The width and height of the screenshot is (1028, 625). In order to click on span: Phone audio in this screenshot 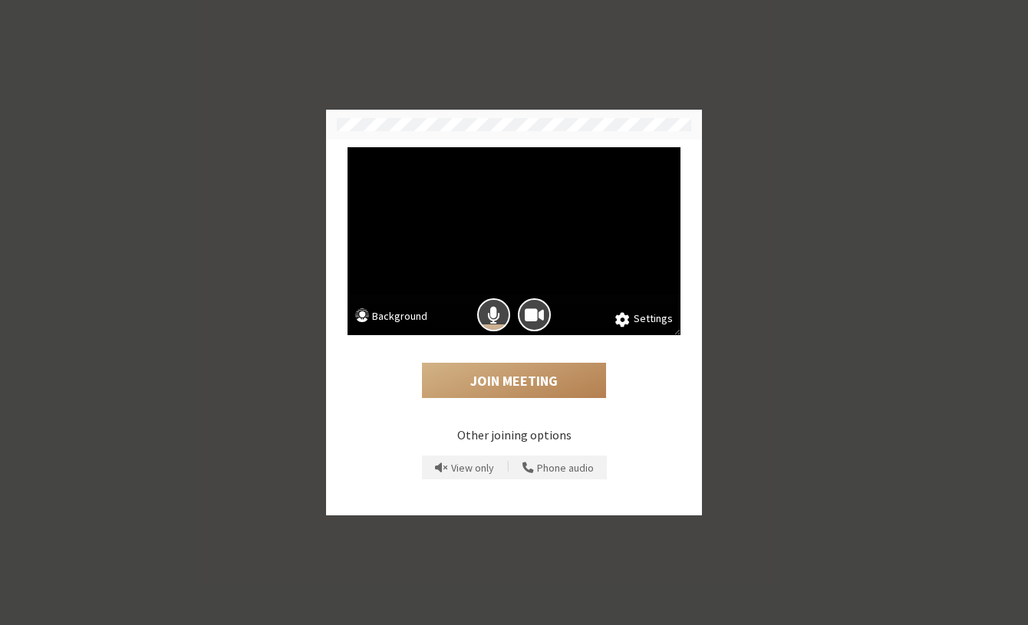, I will do `click(565, 468)`.